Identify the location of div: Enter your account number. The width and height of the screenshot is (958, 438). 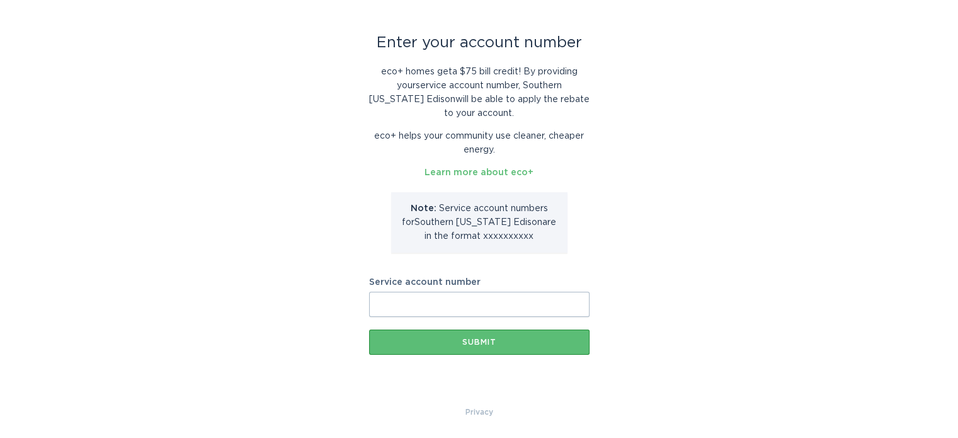
(479, 43).